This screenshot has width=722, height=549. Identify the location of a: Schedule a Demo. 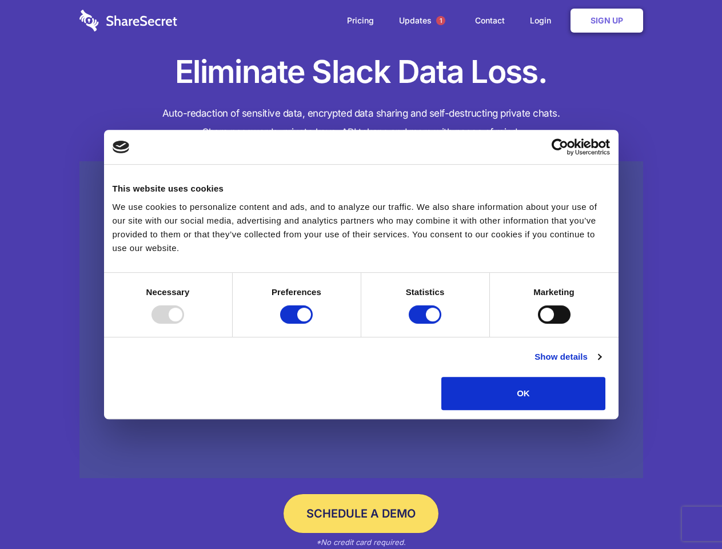
(361, 513).